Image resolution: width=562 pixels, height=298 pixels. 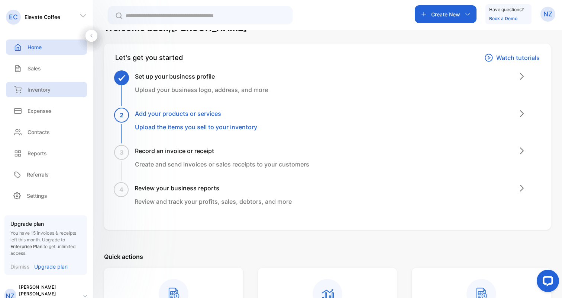 I want to click on p: EC, so click(x=13, y=17).